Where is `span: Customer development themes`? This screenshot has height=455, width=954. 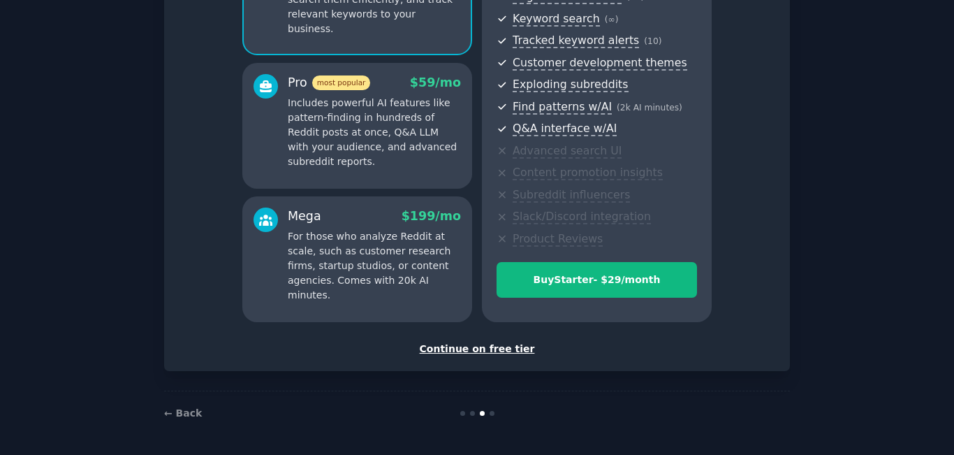
span: Customer development themes is located at coordinates (600, 63).